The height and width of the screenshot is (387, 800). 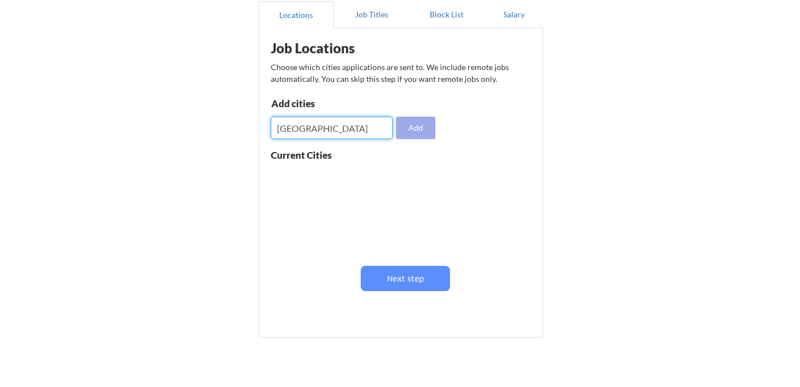 I want to click on button: Job Titles, so click(x=371, y=15).